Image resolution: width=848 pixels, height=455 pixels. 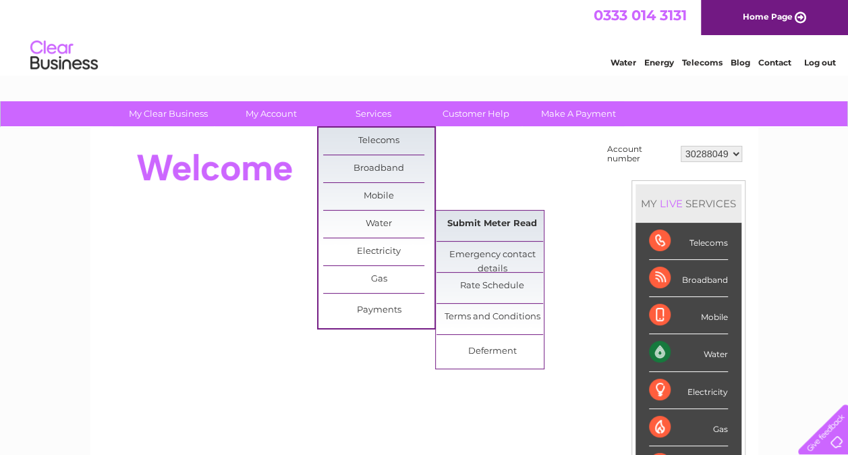 I want to click on div: Telecoms, so click(x=688, y=241).